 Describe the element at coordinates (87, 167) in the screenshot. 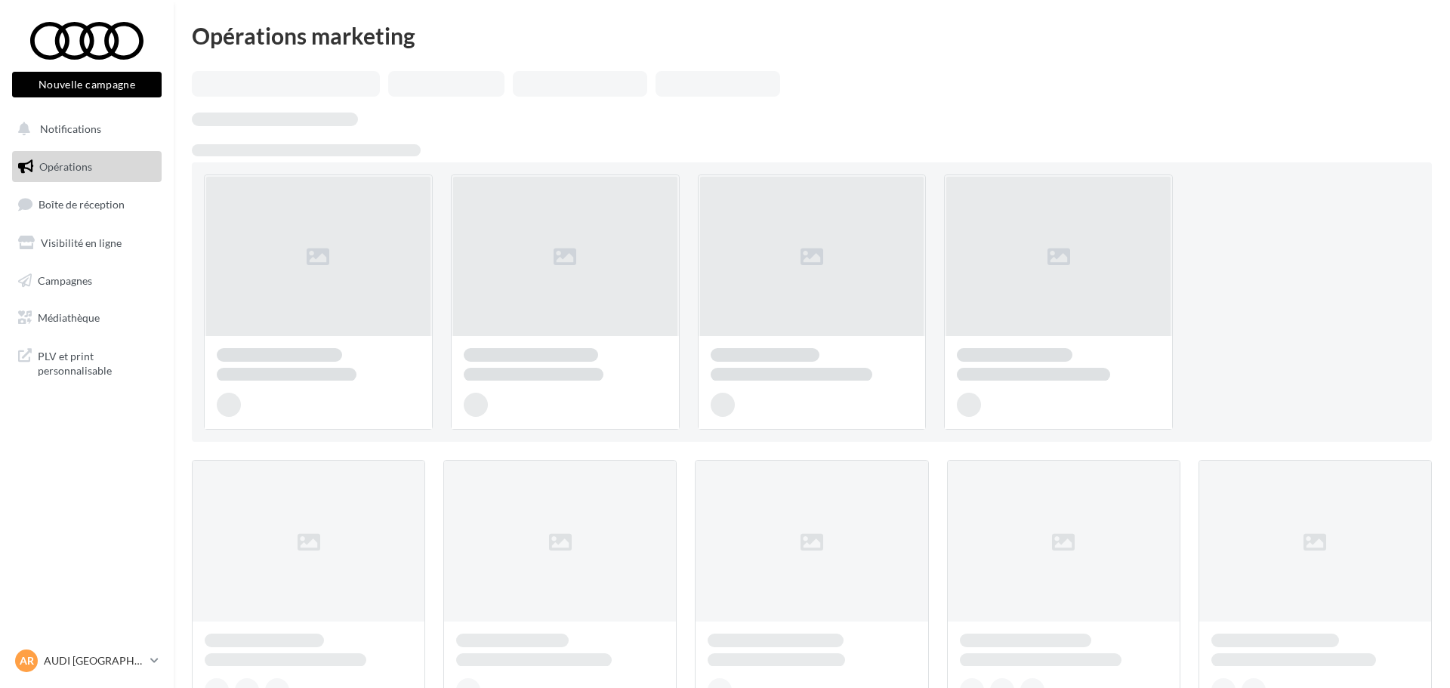

I see `a: Opérations` at that location.